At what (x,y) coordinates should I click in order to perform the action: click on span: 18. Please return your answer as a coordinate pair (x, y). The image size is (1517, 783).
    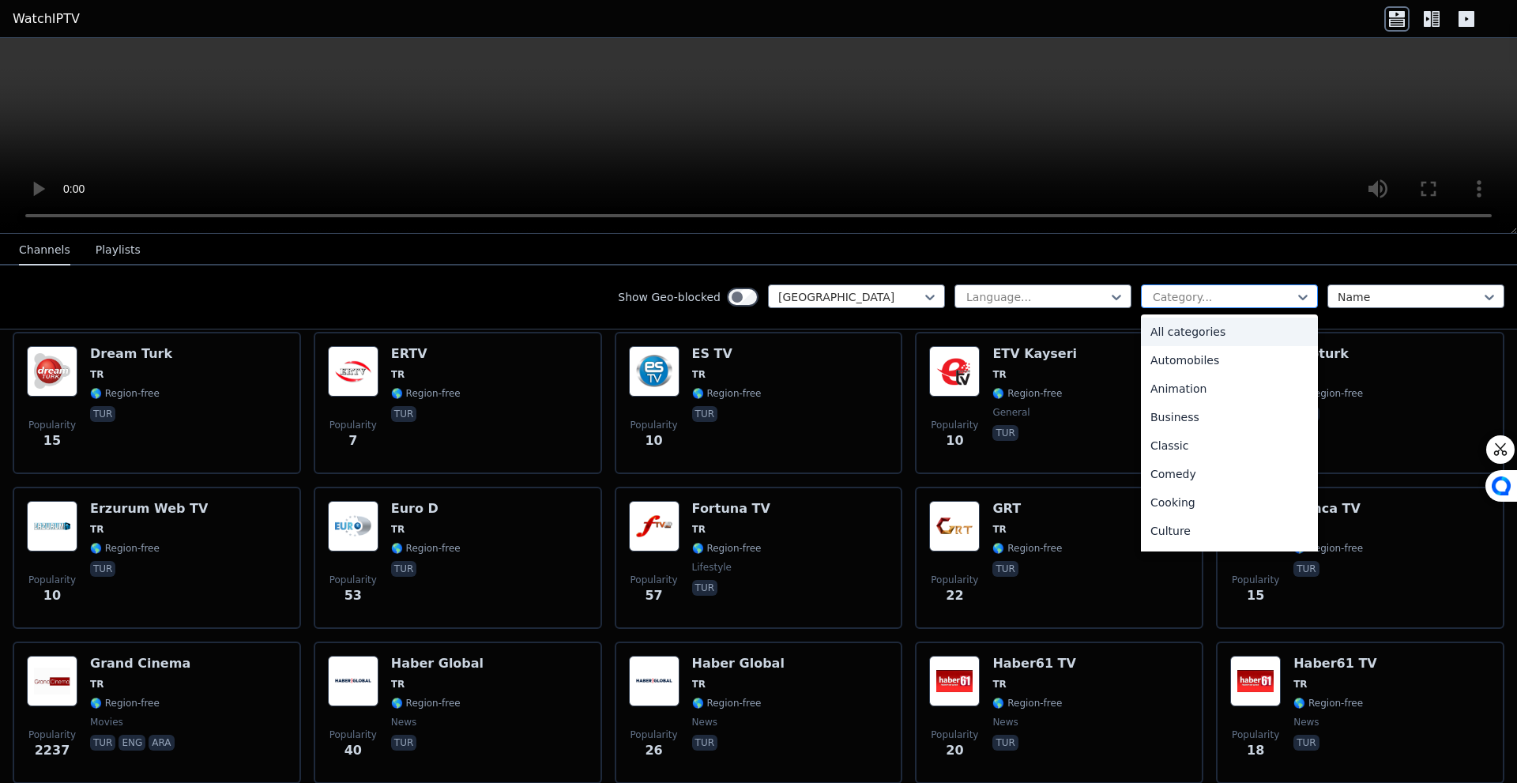
    Looking at the image, I should click on (1256, 751).